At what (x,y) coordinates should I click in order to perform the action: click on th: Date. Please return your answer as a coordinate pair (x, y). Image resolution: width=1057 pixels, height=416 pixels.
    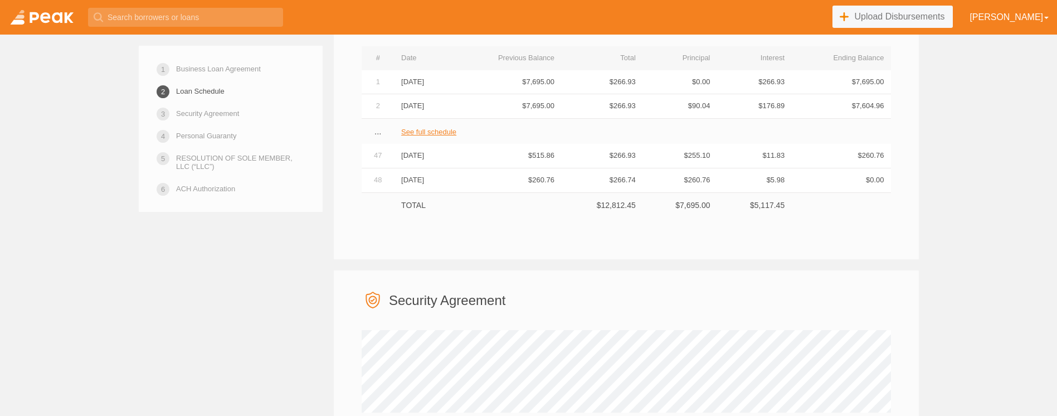
    Looking at the image, I should click on (424, 58).